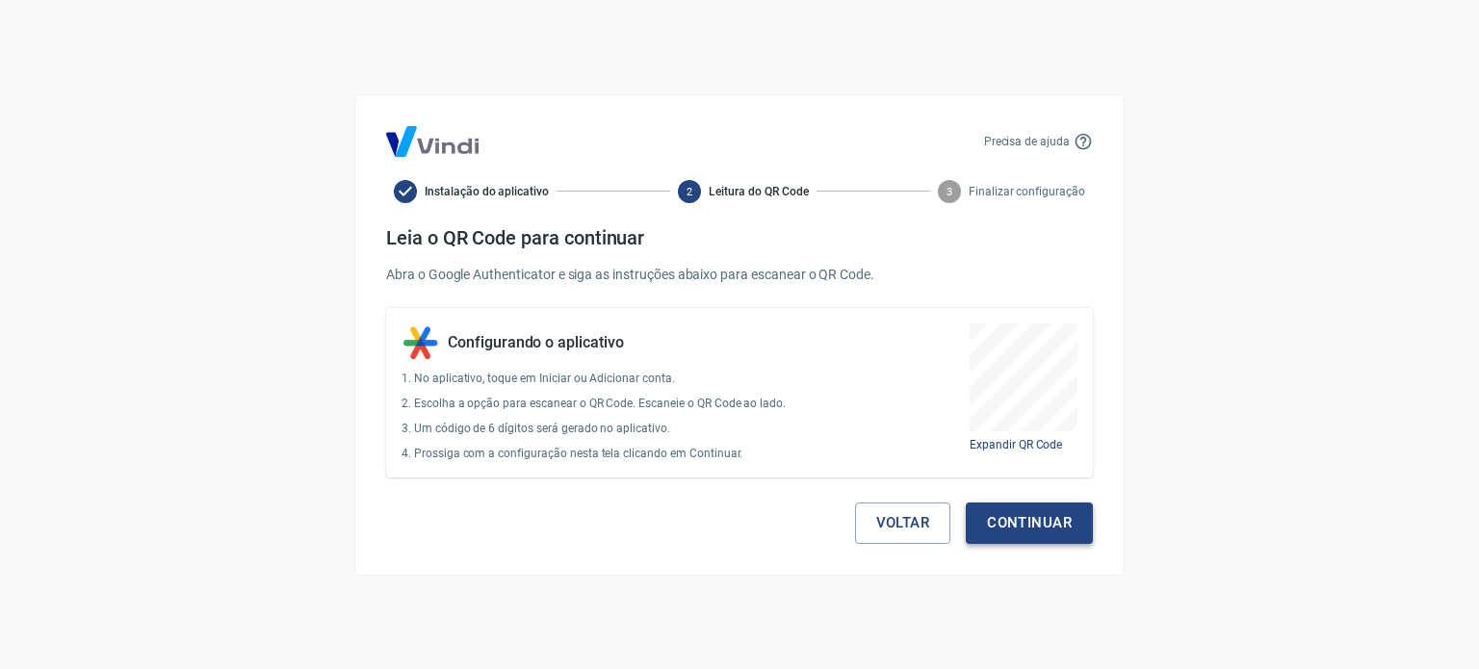 The width and height of the screenshot is (1479, 669). What do you see at coordinates (593, 454) in the screenshot?
I see `p: 4. Prossiga com a configuração nesta tela clicando em Continuar.` at bounding box center [593, 454].